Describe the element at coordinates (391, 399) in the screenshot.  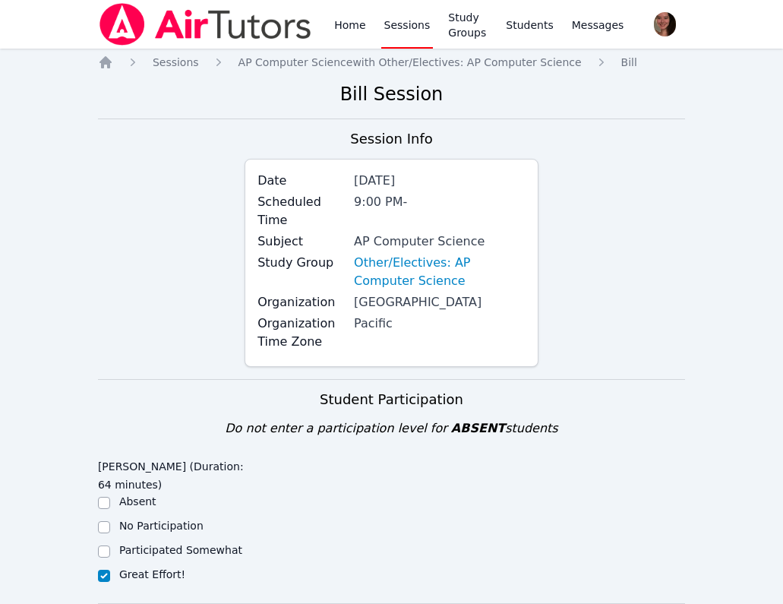
I see `h3: Student Participation` at that location.